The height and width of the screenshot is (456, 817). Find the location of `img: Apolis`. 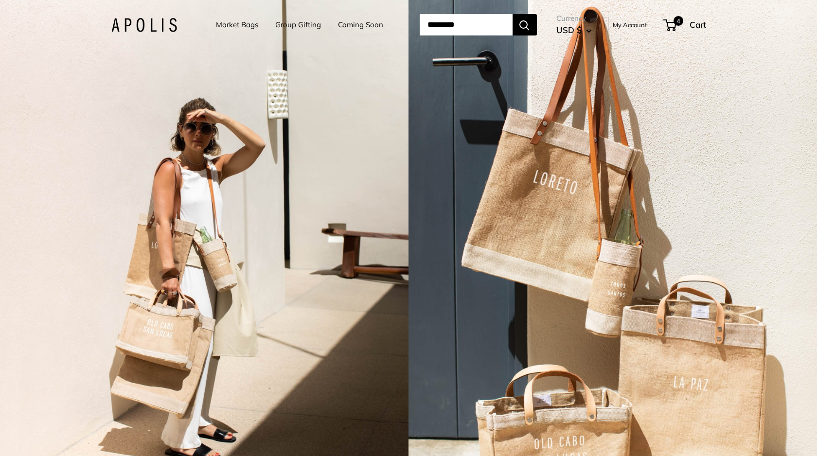

img: Apolis is located at coordinates (144, 25).